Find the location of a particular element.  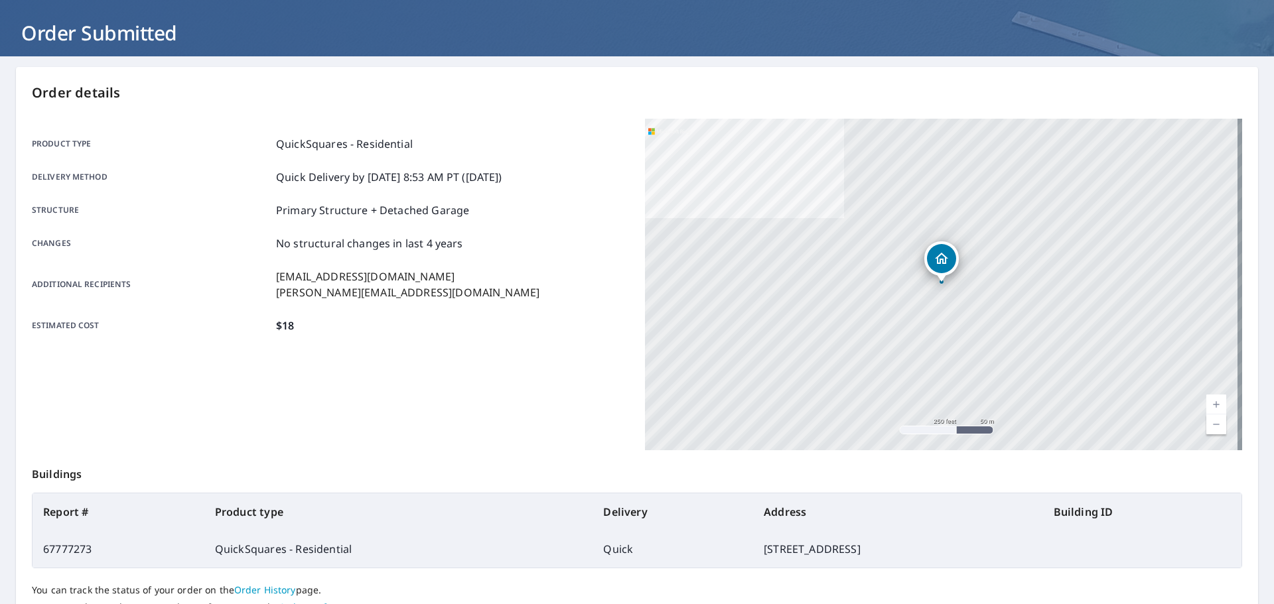

th: Delivery is located at coordinates (673, 512).